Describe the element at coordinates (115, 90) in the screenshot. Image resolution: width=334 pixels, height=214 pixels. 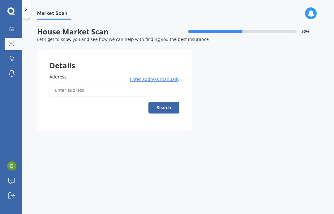
I see `input: Enter address` at that location.